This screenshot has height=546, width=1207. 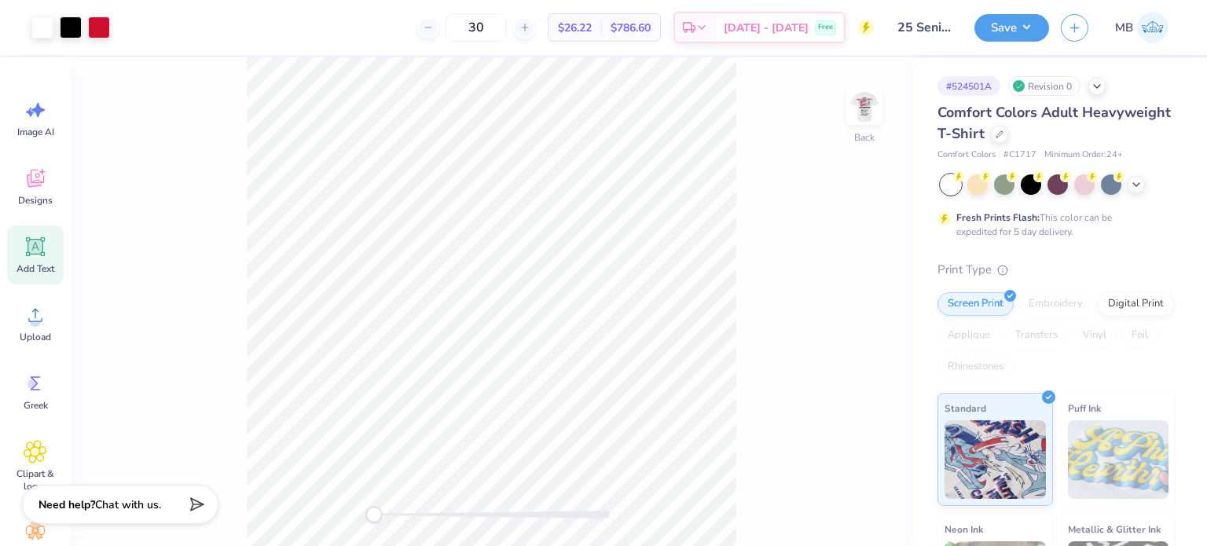 What do you see at coordinates (1012, 28) in the screenshot?
I see `button: Save` at bounding box center [1012, 28].